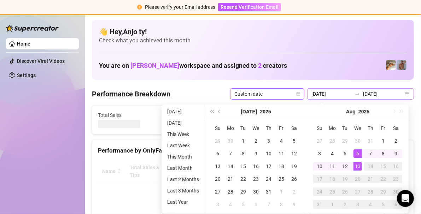  Describe the element at coordinates (345, 205) in the screenshot. I see `td: 2025-09-02` at that location.